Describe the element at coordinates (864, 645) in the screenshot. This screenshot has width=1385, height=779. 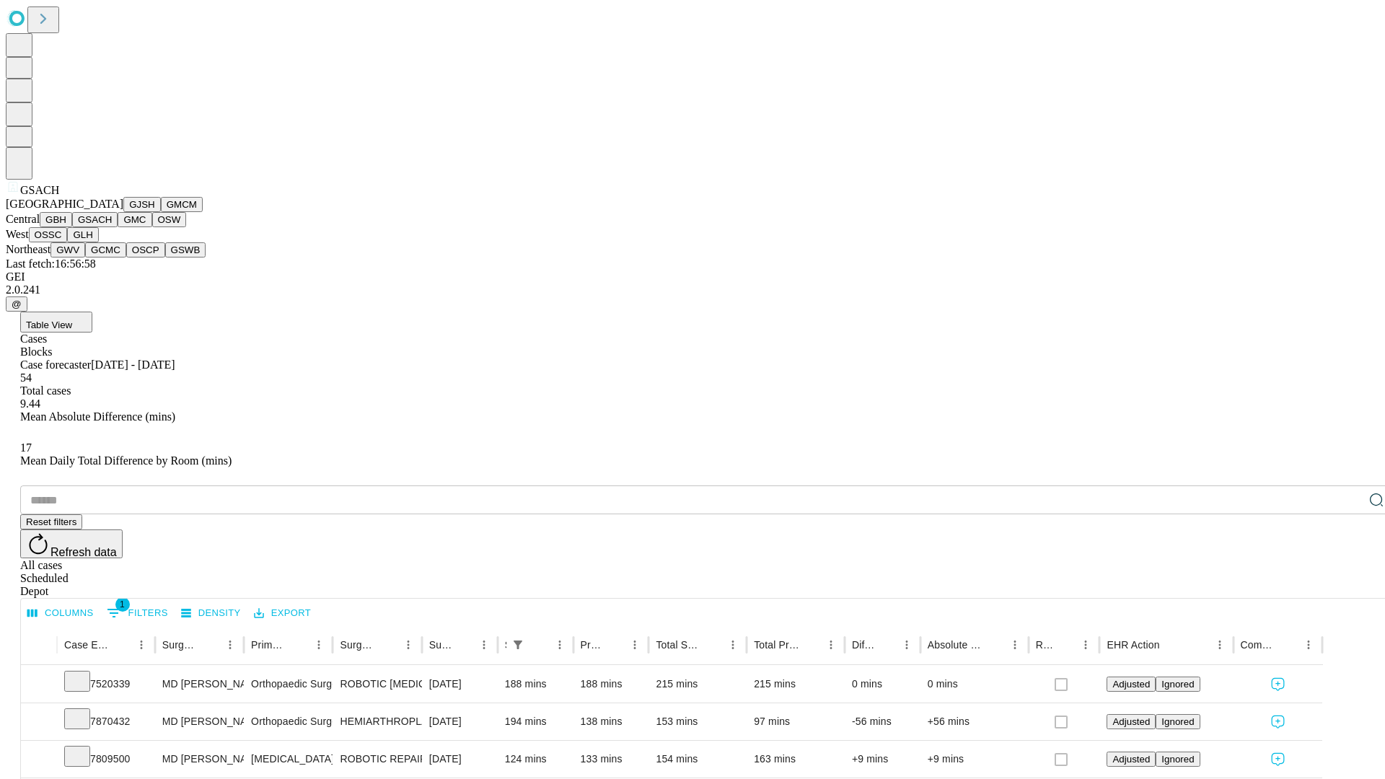
I see `div: Difference` at that location.